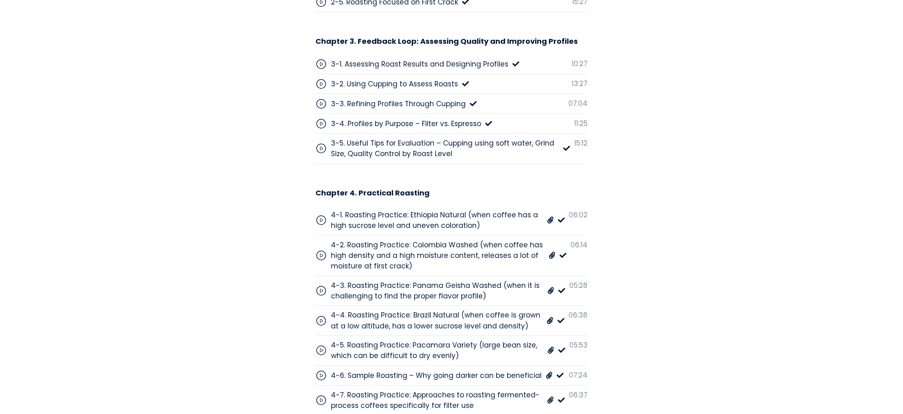 The width and height of the screenshot is (903, 414). I want to click on div: 11:25, so click(580, 123).